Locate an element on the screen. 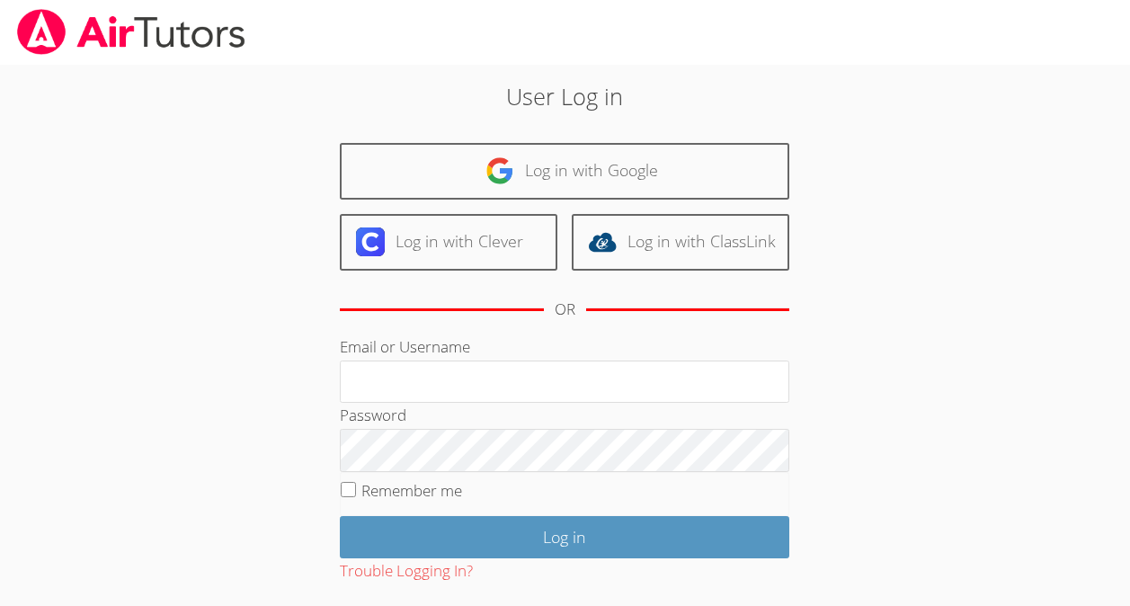 Image resolution: width=1130 pixels, height=606 pixels. label: Remember me is located at coordinates (412, 490).